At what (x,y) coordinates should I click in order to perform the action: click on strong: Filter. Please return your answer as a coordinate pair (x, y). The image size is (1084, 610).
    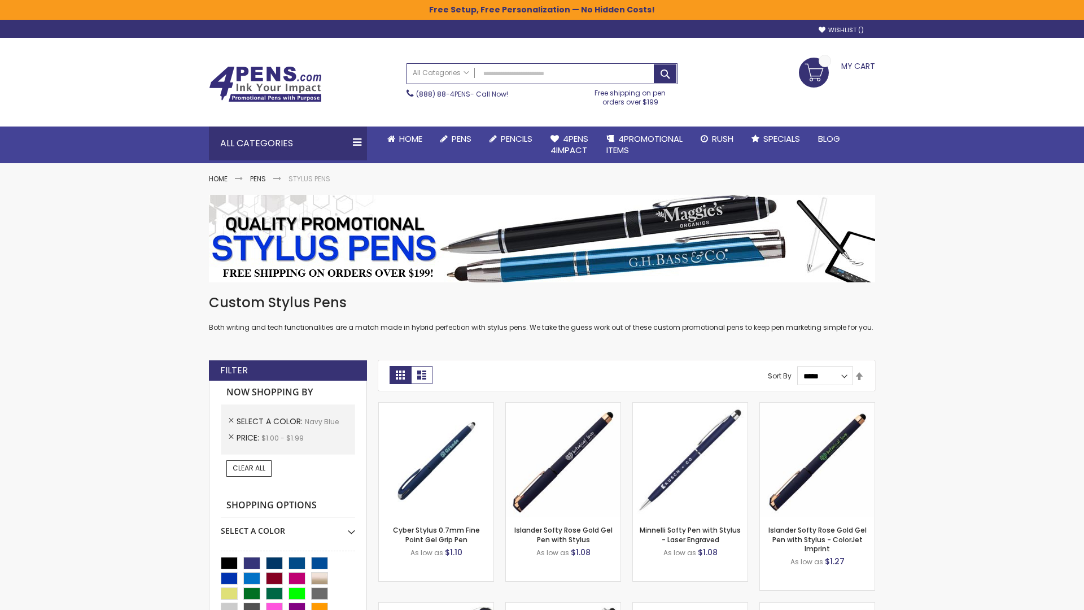
    Looking at the image, I should click on (234, 371).